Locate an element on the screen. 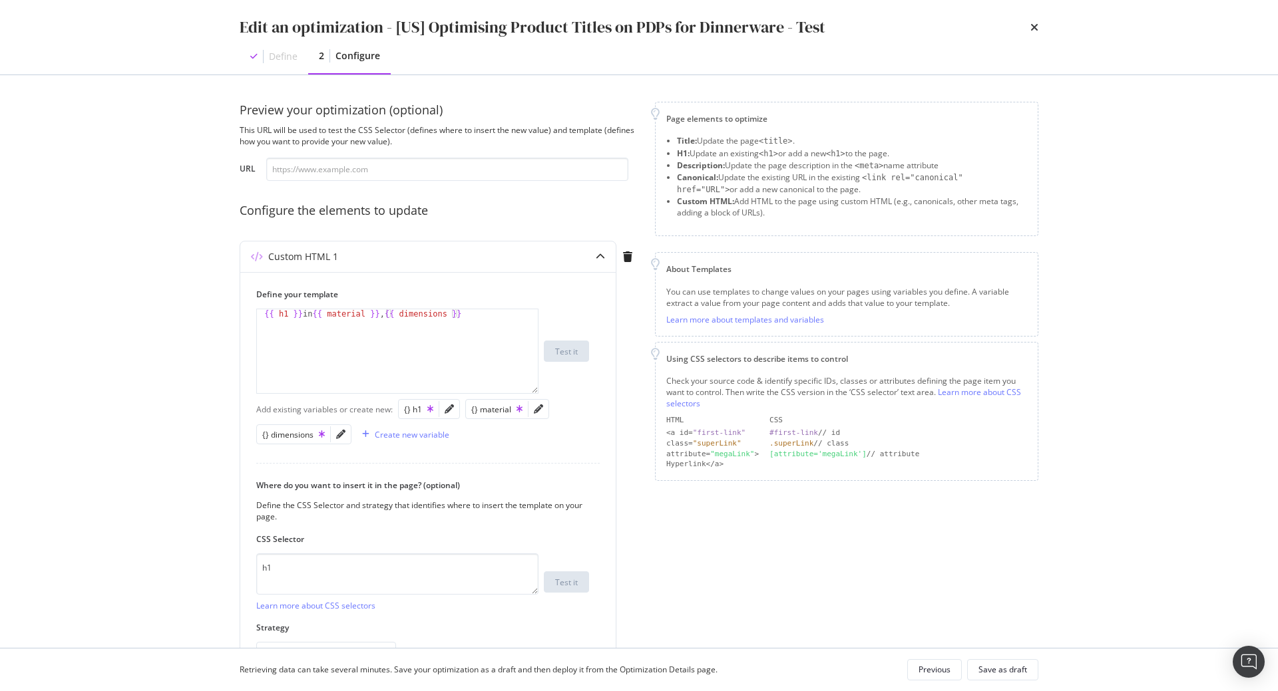 The width and height of the screenshot is (1278, 691). label: Define your template is located at coordinates (423, 294).